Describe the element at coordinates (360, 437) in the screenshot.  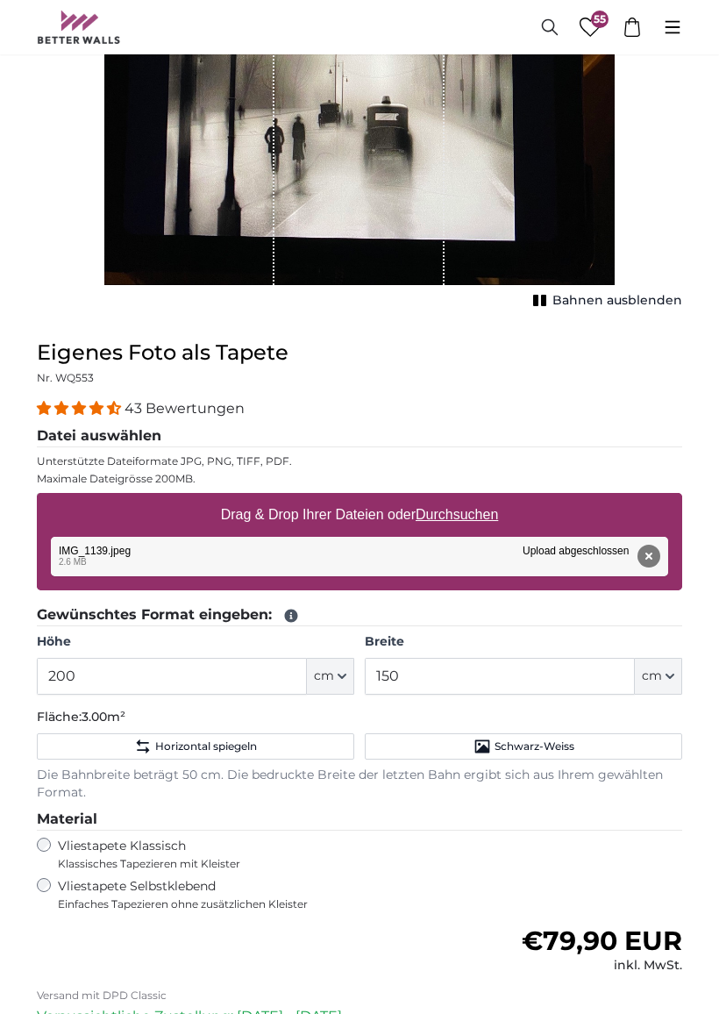
I see `legend: Datei auswählen` at that location.